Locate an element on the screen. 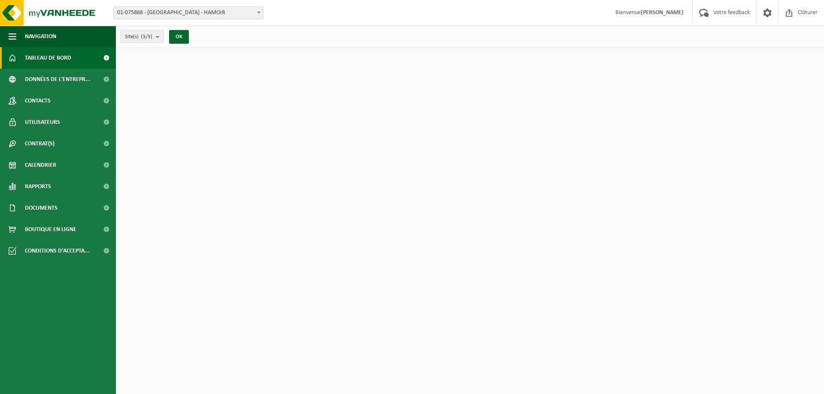 This screenshot has height=394, width=824. span: Rapports is located at coordinates (38, 187).